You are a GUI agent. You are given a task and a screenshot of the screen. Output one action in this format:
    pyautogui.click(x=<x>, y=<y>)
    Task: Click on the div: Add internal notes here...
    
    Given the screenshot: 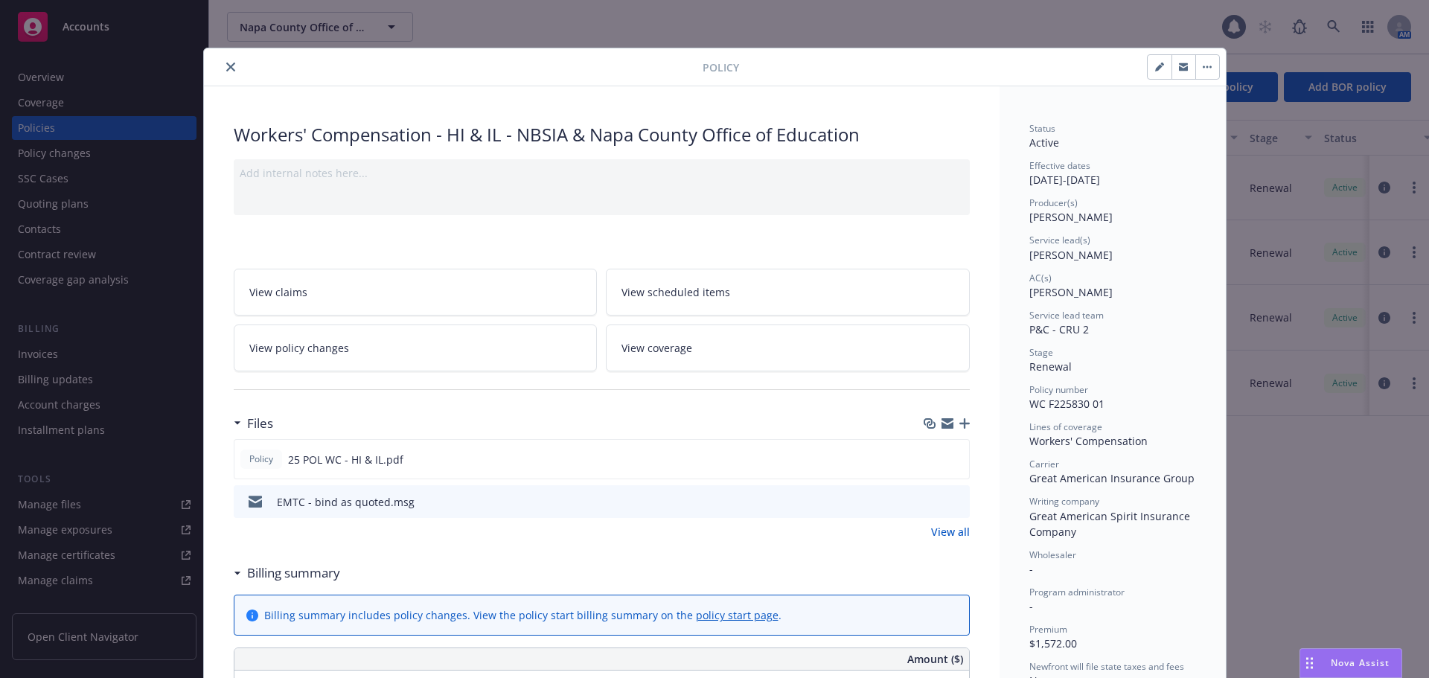 What is the action you would take?
    pyautogui.click(x=601, y=173)
    